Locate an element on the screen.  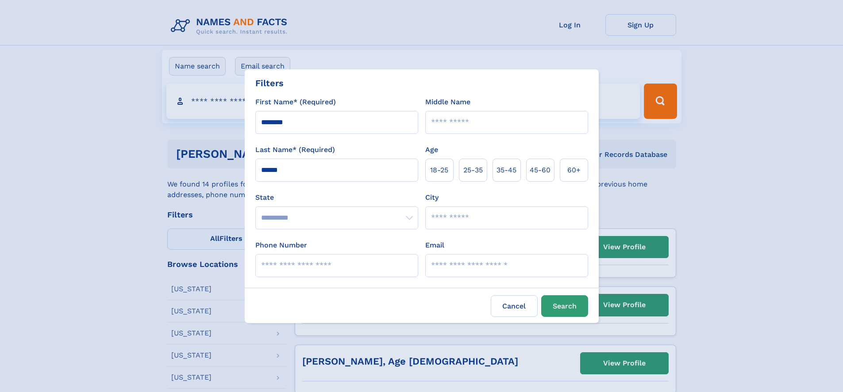
label: Last Name* (Required) is located at coordinates (295, 150).